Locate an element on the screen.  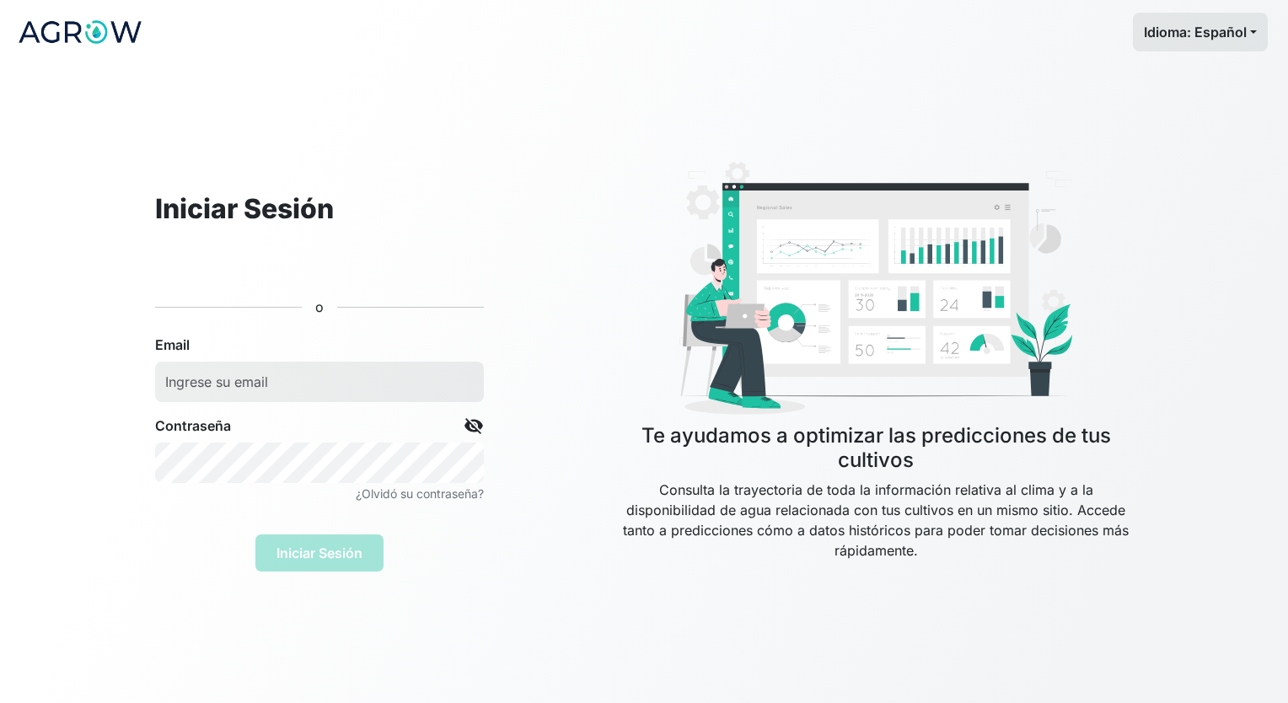
button: Idioma: Español is located at coordinates (1200, 32).